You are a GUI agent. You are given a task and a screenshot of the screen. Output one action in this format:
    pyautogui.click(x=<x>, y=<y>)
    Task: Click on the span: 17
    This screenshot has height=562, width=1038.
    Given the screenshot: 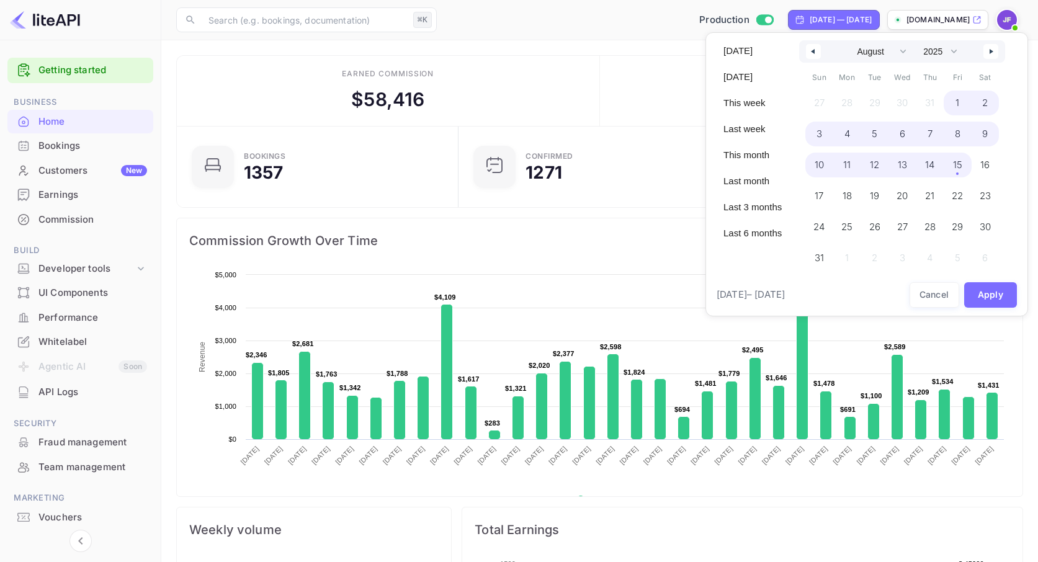 What is the action you would take?
    pyautogui.click(x=819, y=196)
    